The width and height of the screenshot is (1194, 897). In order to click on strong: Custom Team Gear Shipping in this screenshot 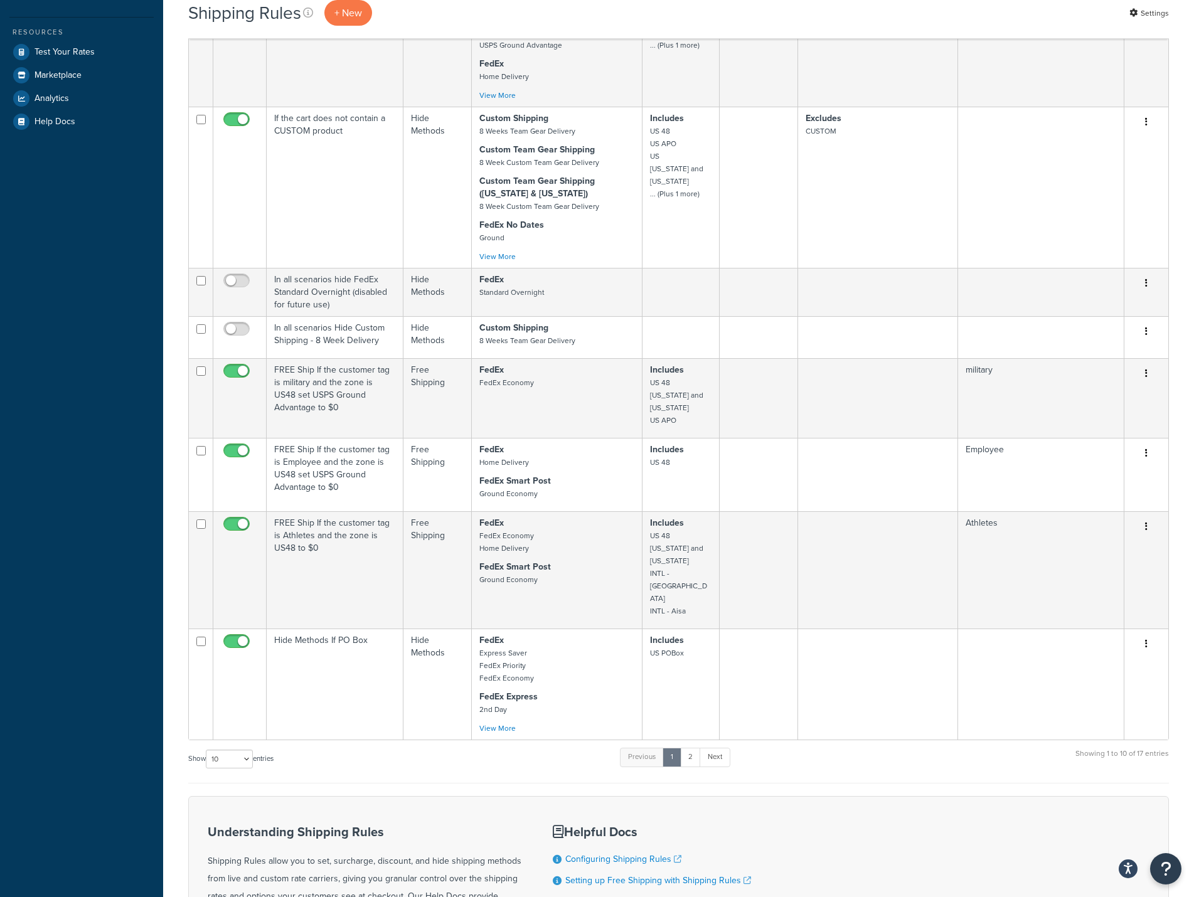, I will do `click(537, 149)`.